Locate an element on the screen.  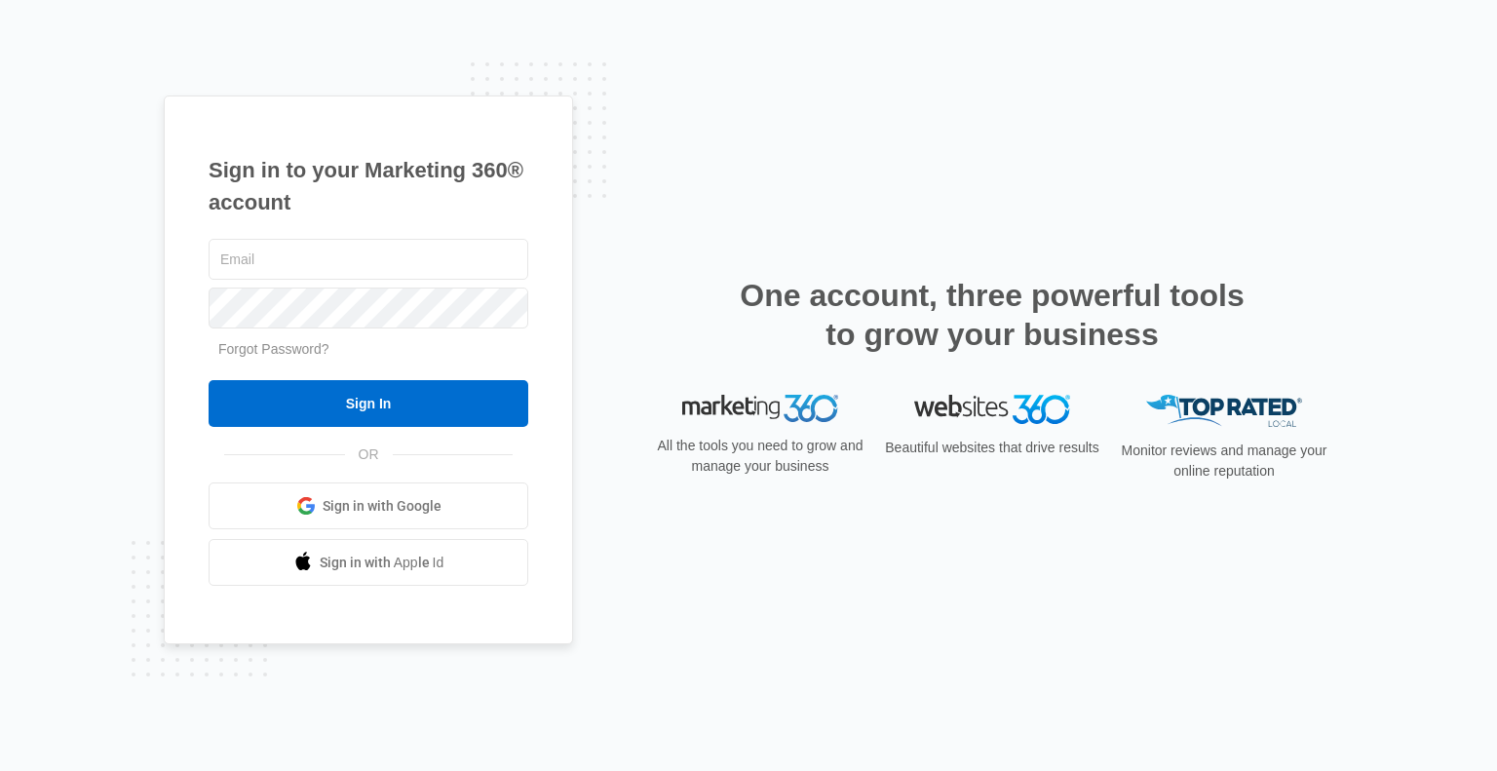
h2: One account, three powerful tools to grow your business is located at coordinates (992, 315).